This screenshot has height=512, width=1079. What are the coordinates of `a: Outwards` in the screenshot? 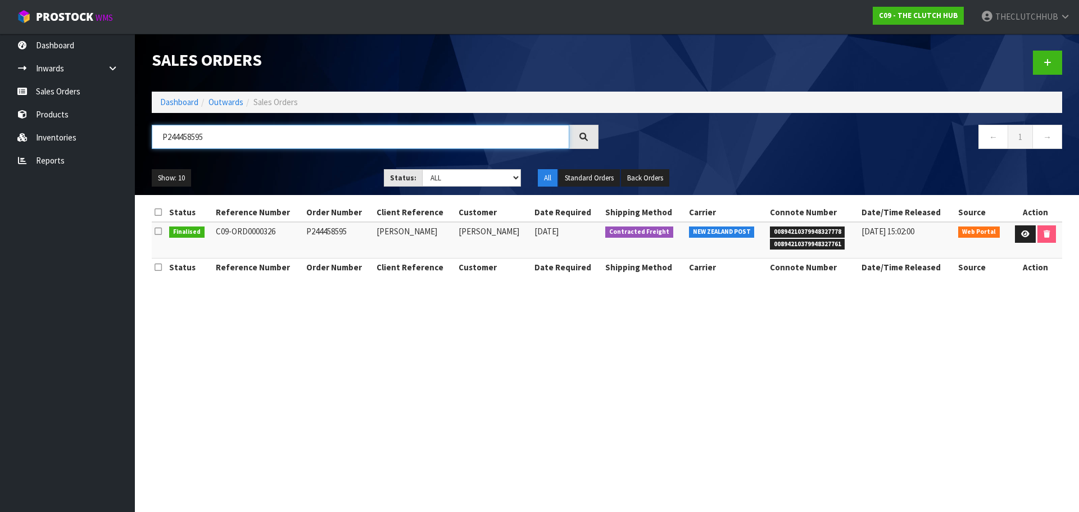 It's located at (226, 102).